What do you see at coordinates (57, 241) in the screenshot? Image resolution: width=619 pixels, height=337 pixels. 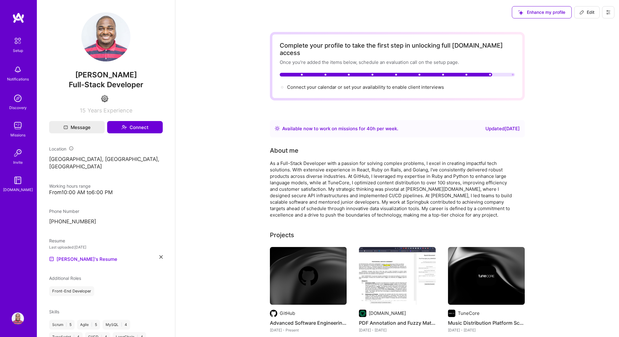 I see `span: Resume` at bounding box center [57, 241].